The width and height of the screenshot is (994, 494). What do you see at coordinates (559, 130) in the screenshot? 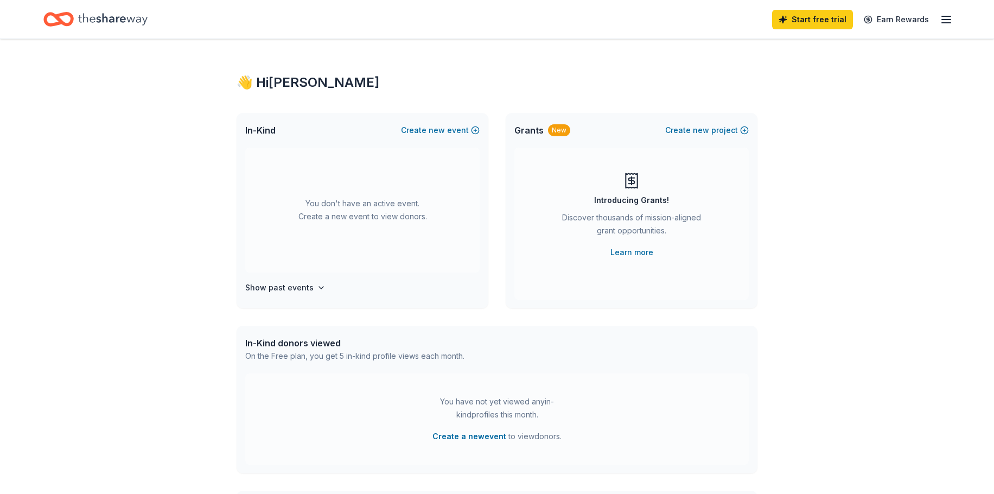
I see `div: New` at bounding box center [559, 130].